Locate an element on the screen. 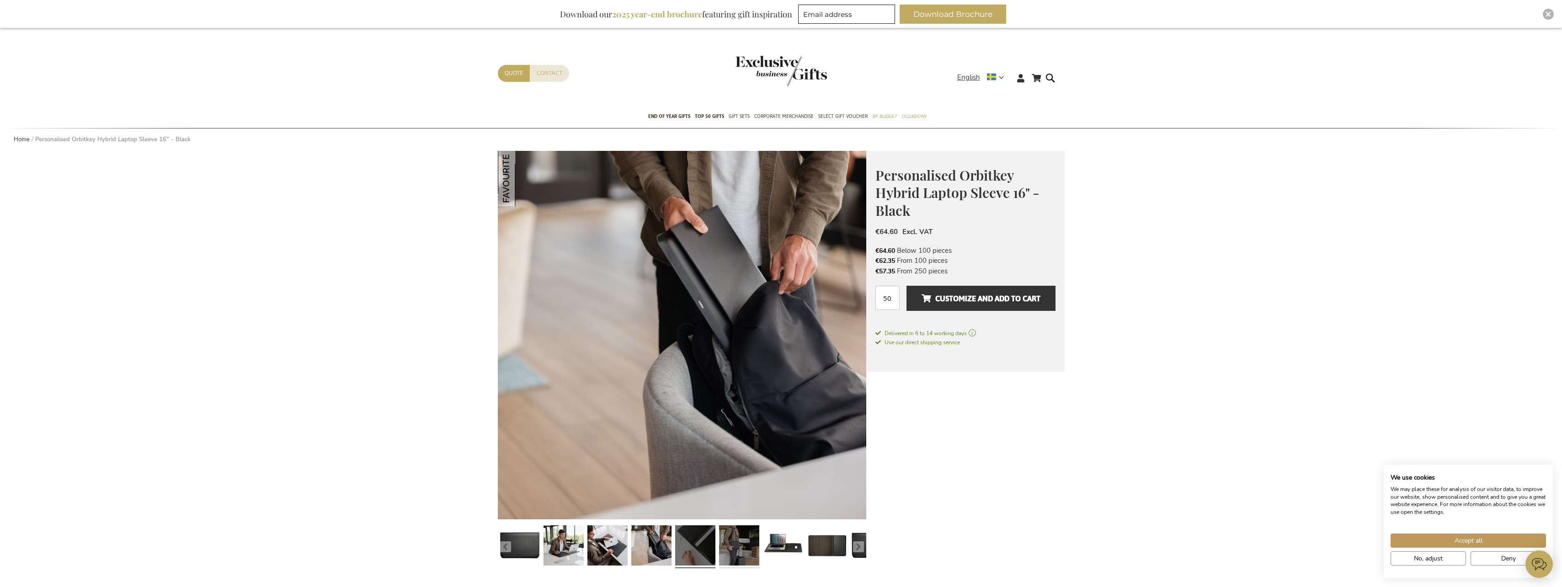  span: Delivered in 6 to 14 working days is located at coordinates (966, 333).